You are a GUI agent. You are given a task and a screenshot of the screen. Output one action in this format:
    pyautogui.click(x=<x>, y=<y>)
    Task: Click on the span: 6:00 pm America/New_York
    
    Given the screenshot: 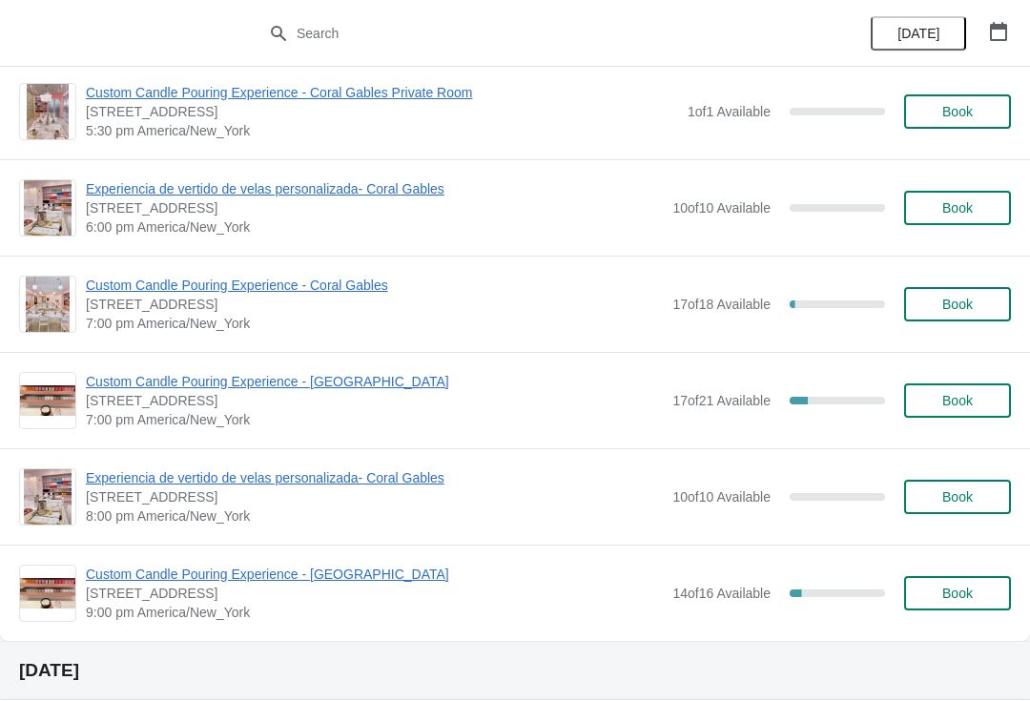 What is the action you would take?
    pyautogui.click(x=374, y=227)
    